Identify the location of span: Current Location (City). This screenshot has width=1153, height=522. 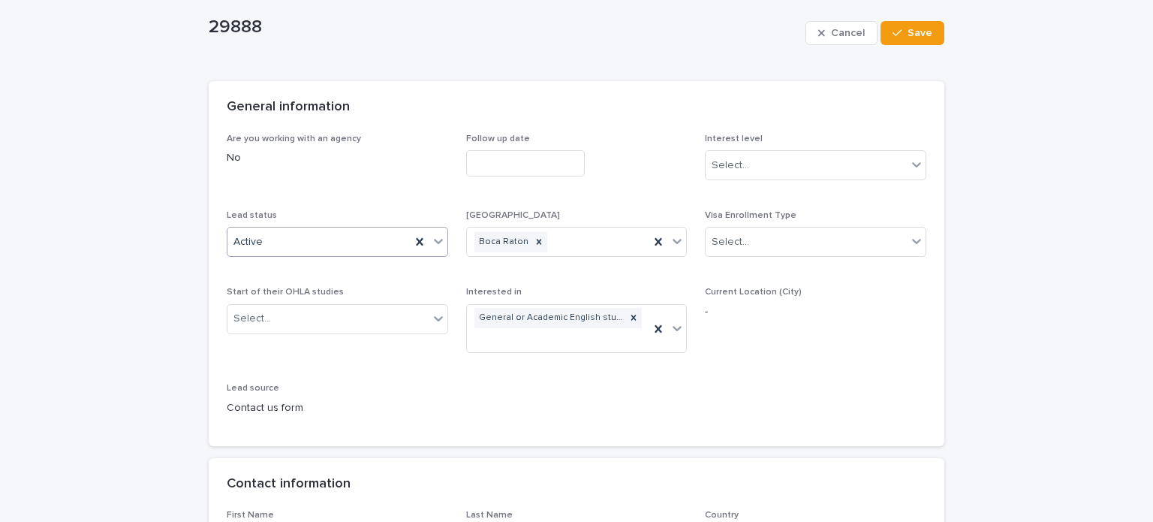
(753, 292).